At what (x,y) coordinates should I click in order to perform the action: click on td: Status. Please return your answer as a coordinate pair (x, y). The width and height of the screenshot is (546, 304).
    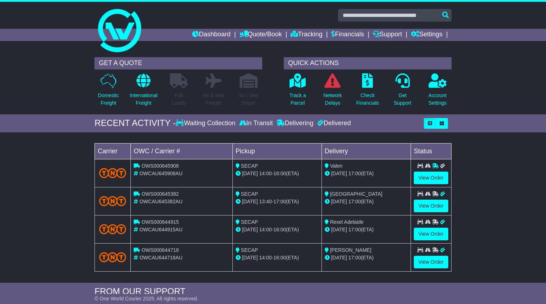
    Looking at the image, I should click on (431, 151).